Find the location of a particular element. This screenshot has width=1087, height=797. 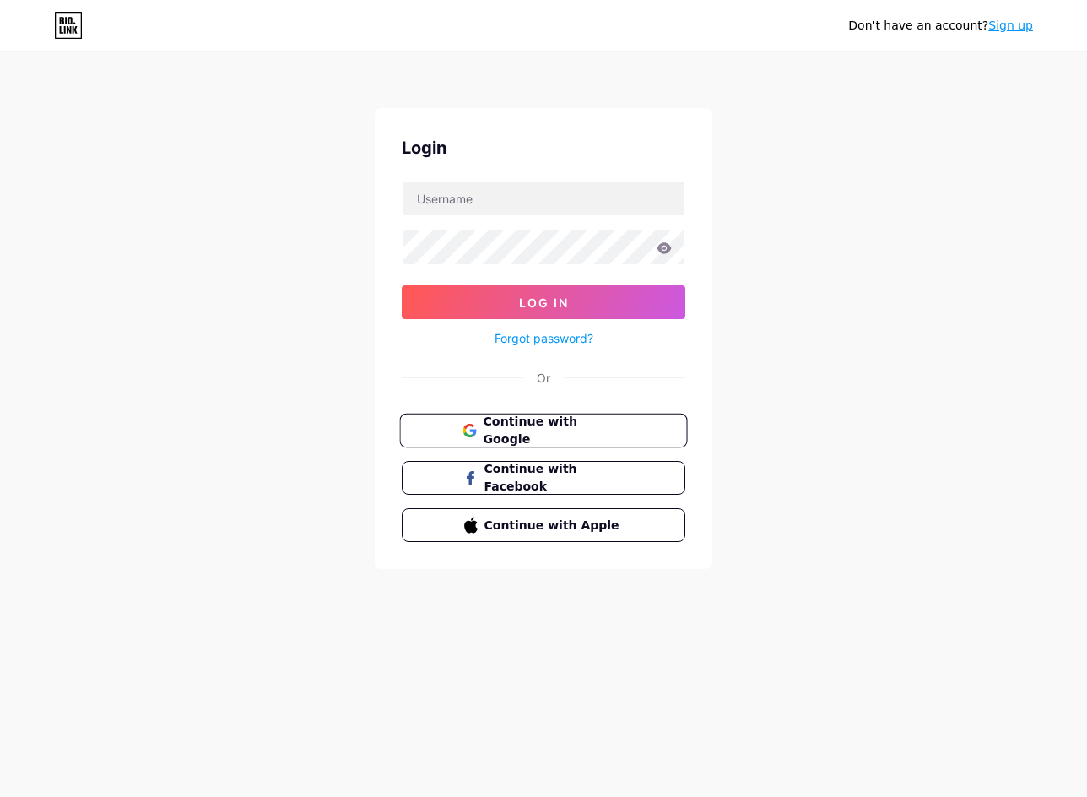

button: Log In is located at coordinates (544, 302).